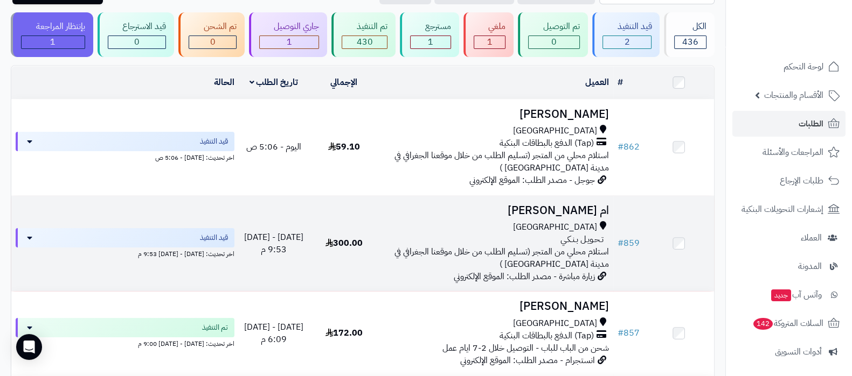 This screenshot has width=852, height=376. What do you see at coordinates (789, 124) in the screenshot?
I see `a: الطلبات` at bounding box center [789, 124].